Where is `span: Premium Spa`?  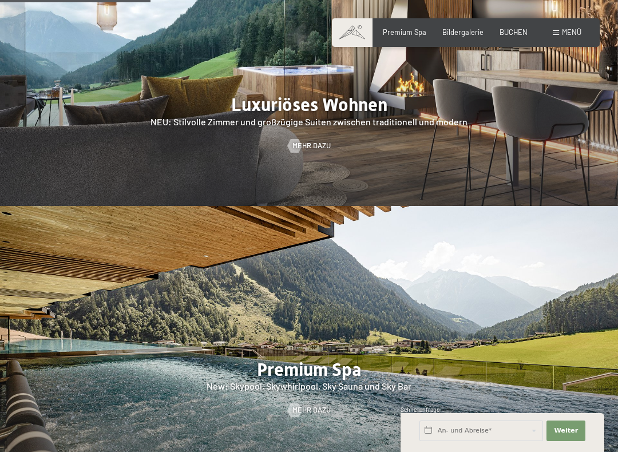
span: Premium Spa is located at coordinates (404, 32).